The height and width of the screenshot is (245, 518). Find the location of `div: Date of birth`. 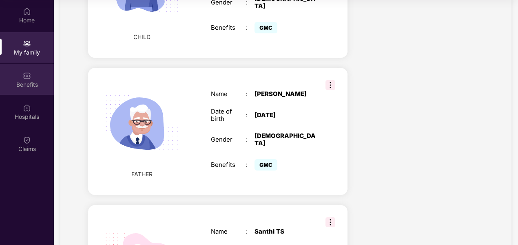

div: Date of birth is located at coordinates (228, 115).